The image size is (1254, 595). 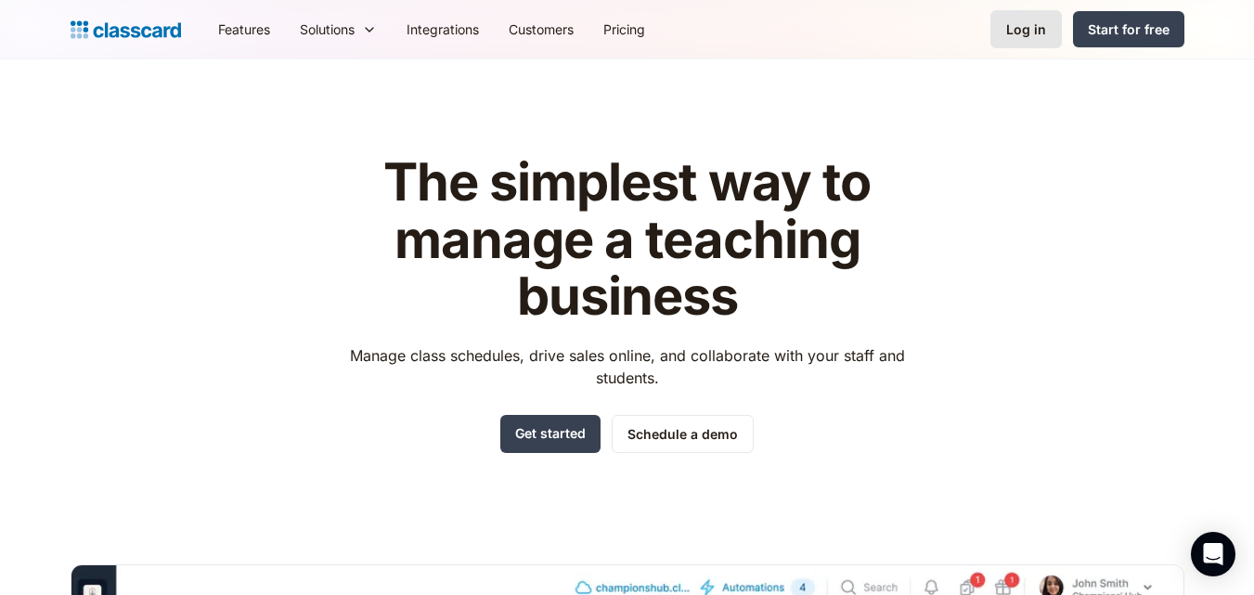 I want to click on a: Pricing, so click(x=624, y=29).